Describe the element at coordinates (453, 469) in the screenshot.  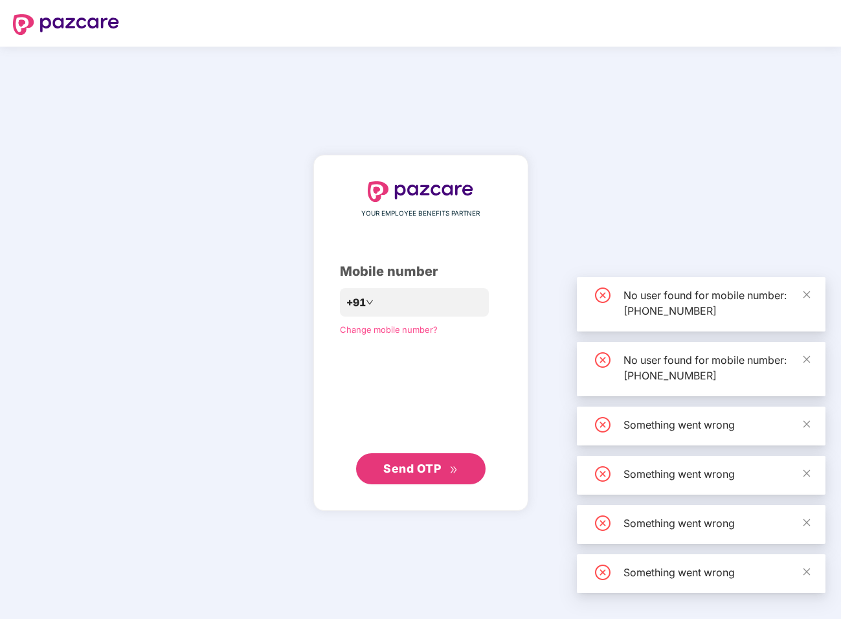
I see `span: double-right` at that location.